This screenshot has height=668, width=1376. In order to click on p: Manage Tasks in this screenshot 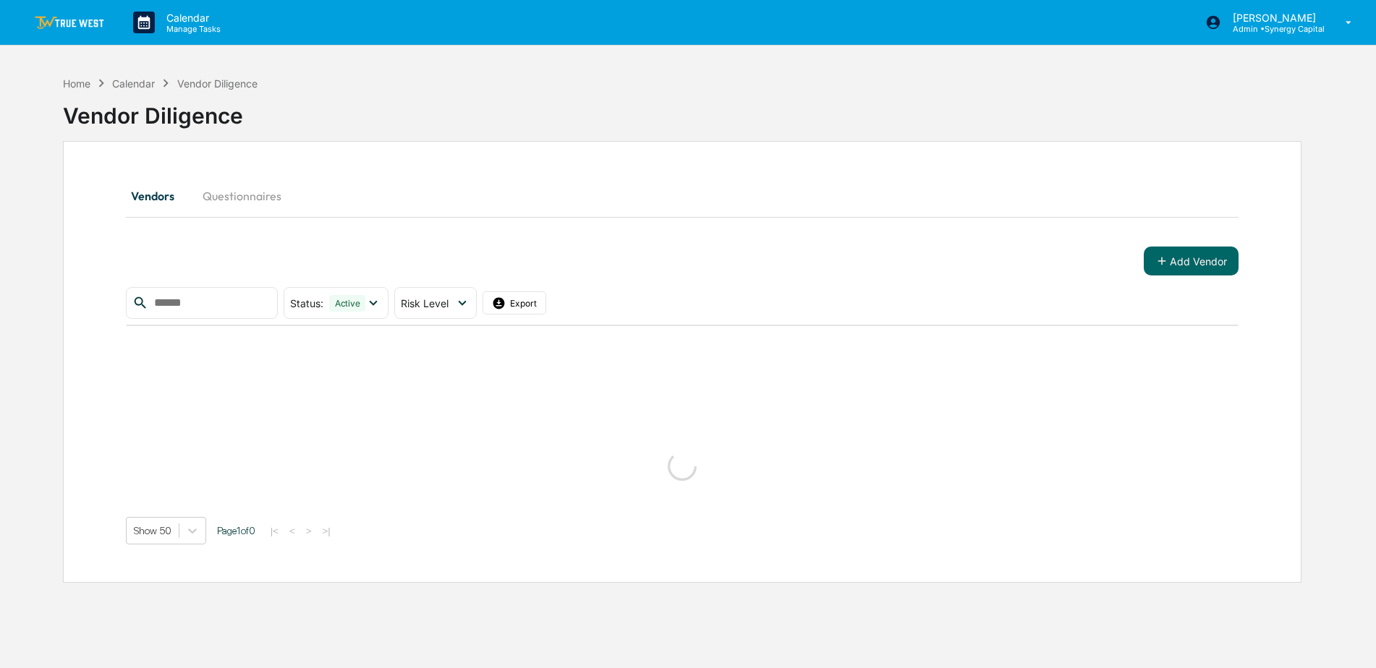, I will do `click(191, 29)`.